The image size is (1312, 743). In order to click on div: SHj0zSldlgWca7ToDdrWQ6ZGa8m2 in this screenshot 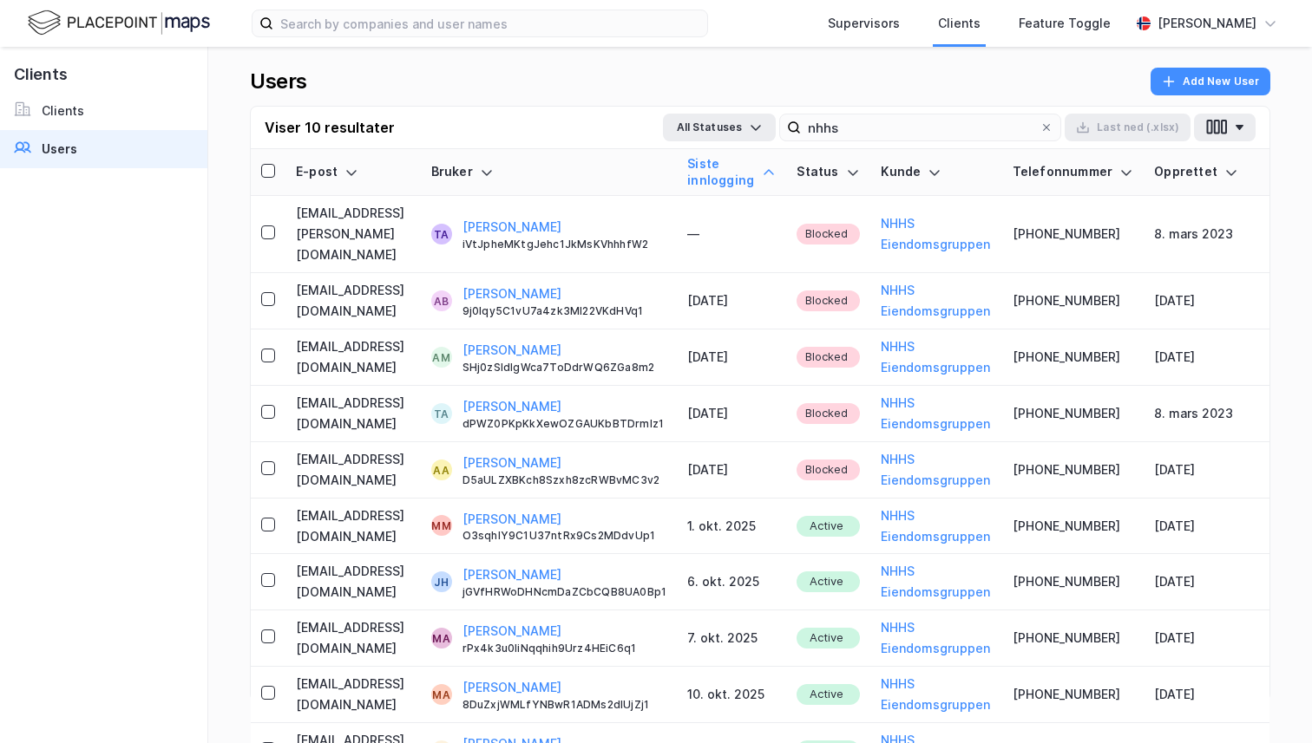, I will do `click(565, 368)`.